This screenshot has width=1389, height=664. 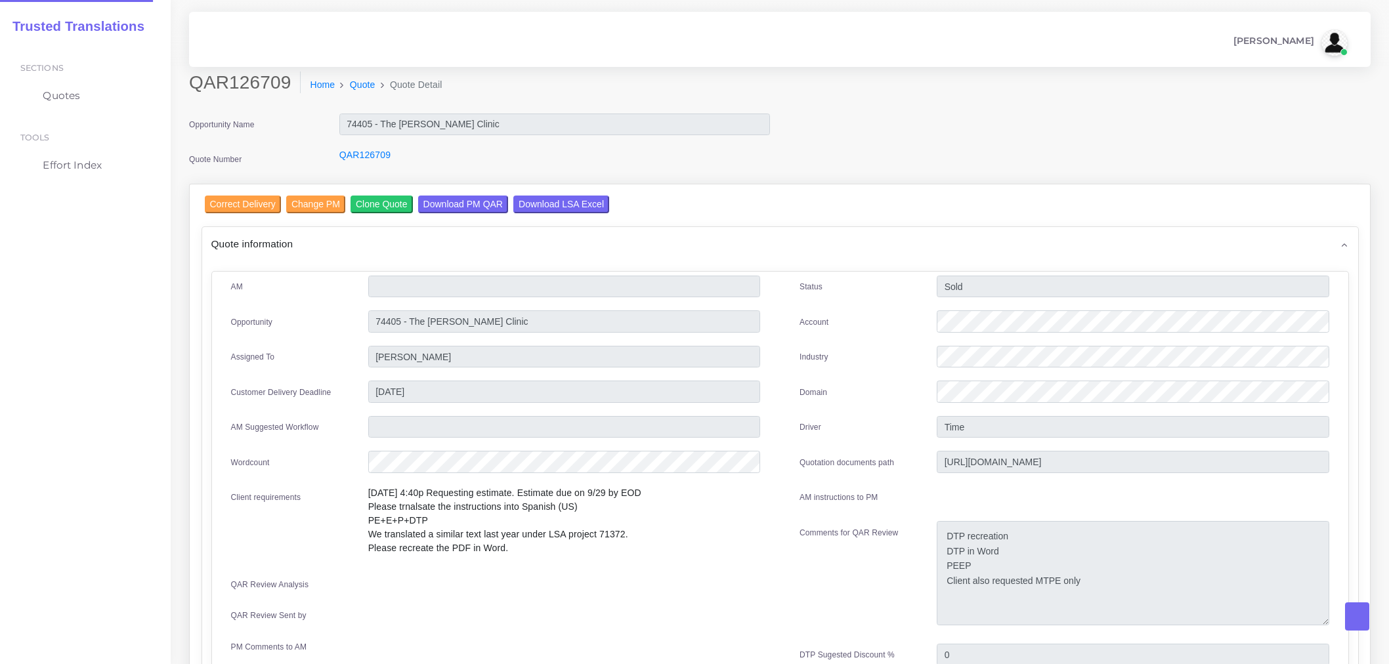 I want to click on li: Quote Detail, so click(x=409, y=85).